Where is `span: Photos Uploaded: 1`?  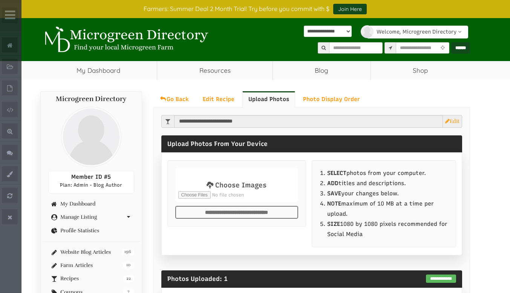
span: Photos Uploaded: 1 is located at coordinates (197, 278).